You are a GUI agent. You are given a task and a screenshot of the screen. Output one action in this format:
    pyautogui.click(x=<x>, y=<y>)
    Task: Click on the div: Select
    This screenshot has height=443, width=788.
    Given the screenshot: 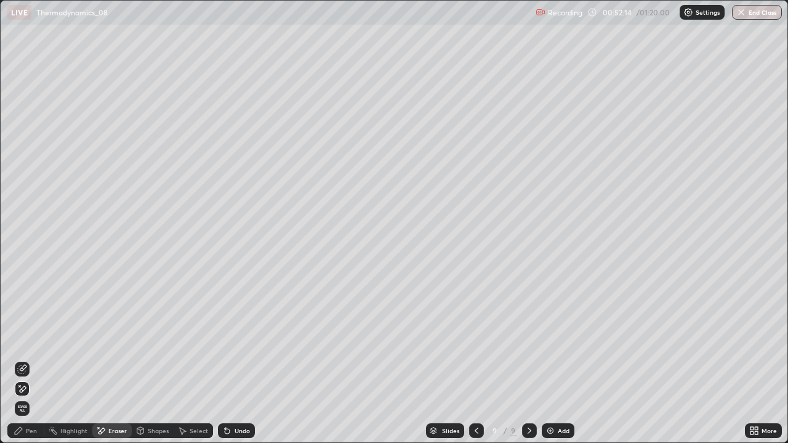 What is the action you would take?
    pyautogui.click(x=199, y=431)
    